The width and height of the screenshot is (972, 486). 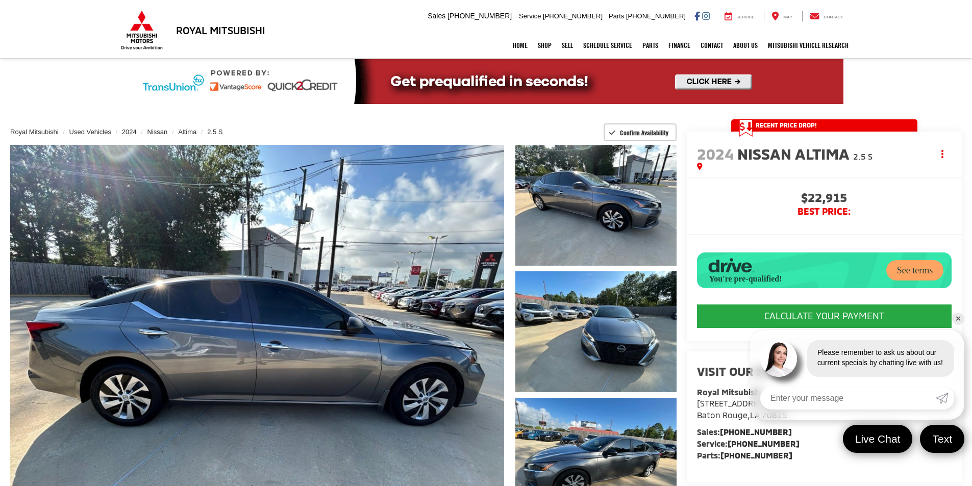 I want to click on a: Instagram: Click to visit our Instagram page, so click(x=705, y=16).